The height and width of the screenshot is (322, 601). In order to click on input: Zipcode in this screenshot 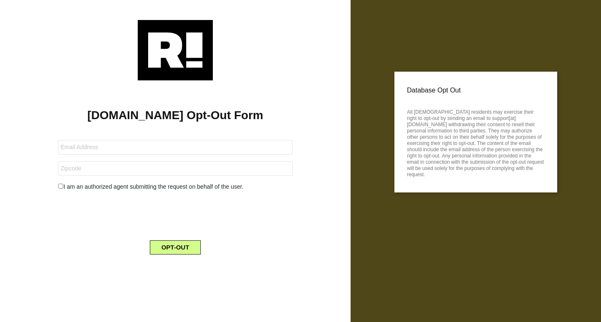, I will do `click(175, 169)`.